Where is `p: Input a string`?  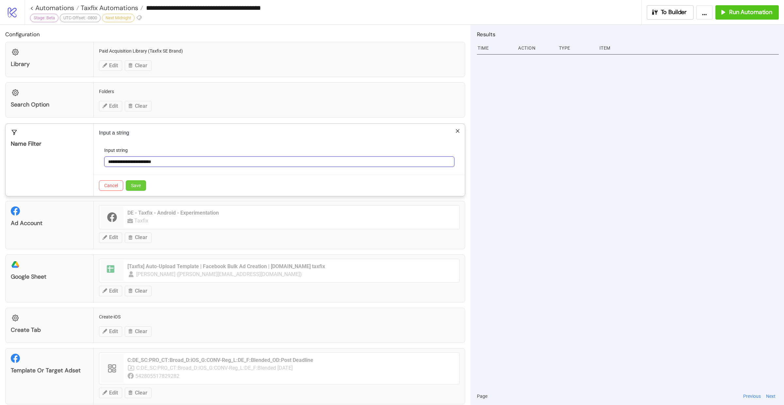 p: Input a string is located at coordinates (279, 133).